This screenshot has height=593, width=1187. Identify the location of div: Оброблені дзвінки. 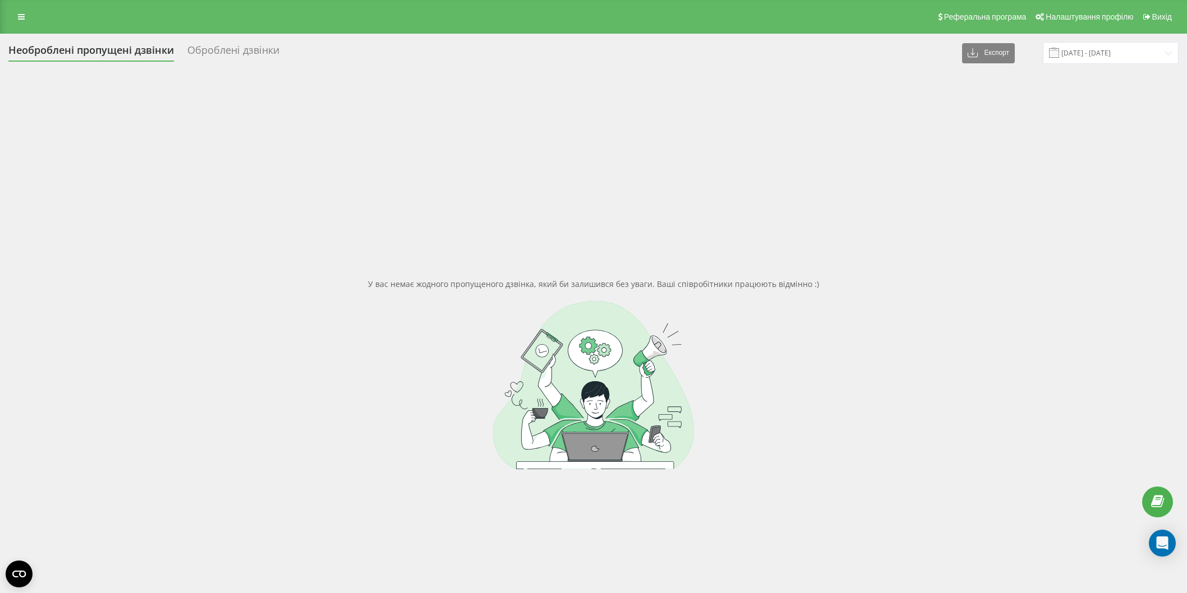
(233, 53).